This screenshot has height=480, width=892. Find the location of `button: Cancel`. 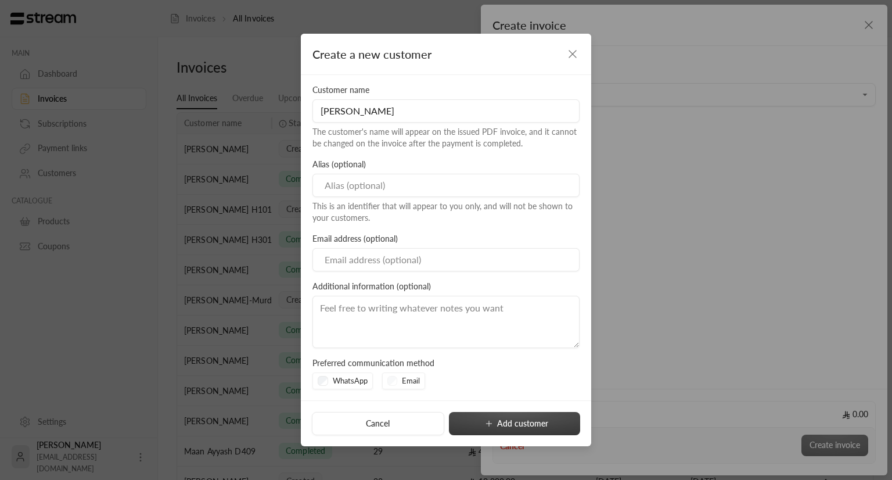

button: Cancel is located at coordinates (377, 423).